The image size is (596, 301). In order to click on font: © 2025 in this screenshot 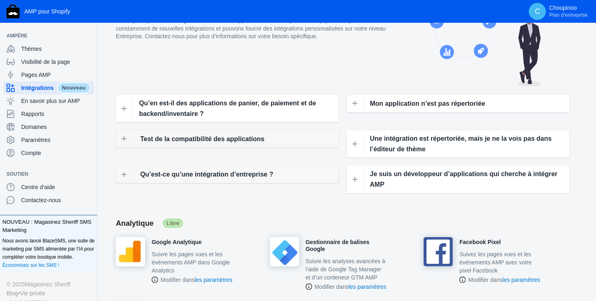, I will do `click(15, 284)`.